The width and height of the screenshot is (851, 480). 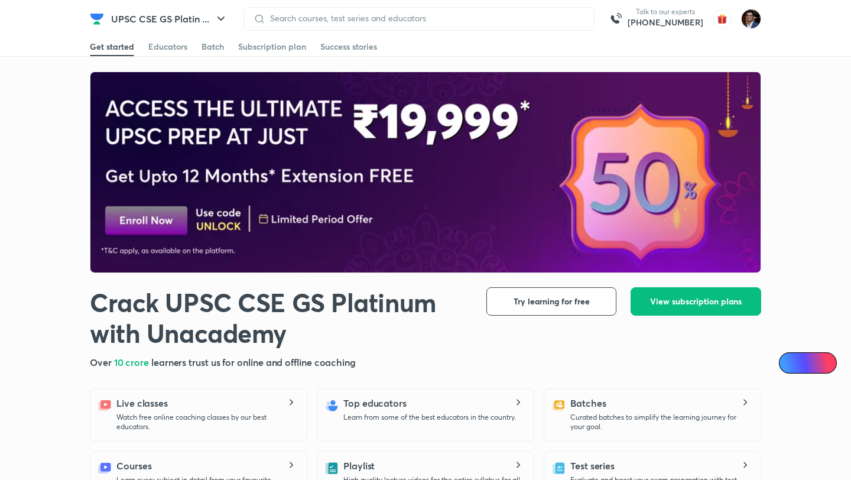 What do you see at coordinates (254, 362) in the screenshot?
I see `span: learners trust us for online and offline coaching` at bounding box center [254, 362].